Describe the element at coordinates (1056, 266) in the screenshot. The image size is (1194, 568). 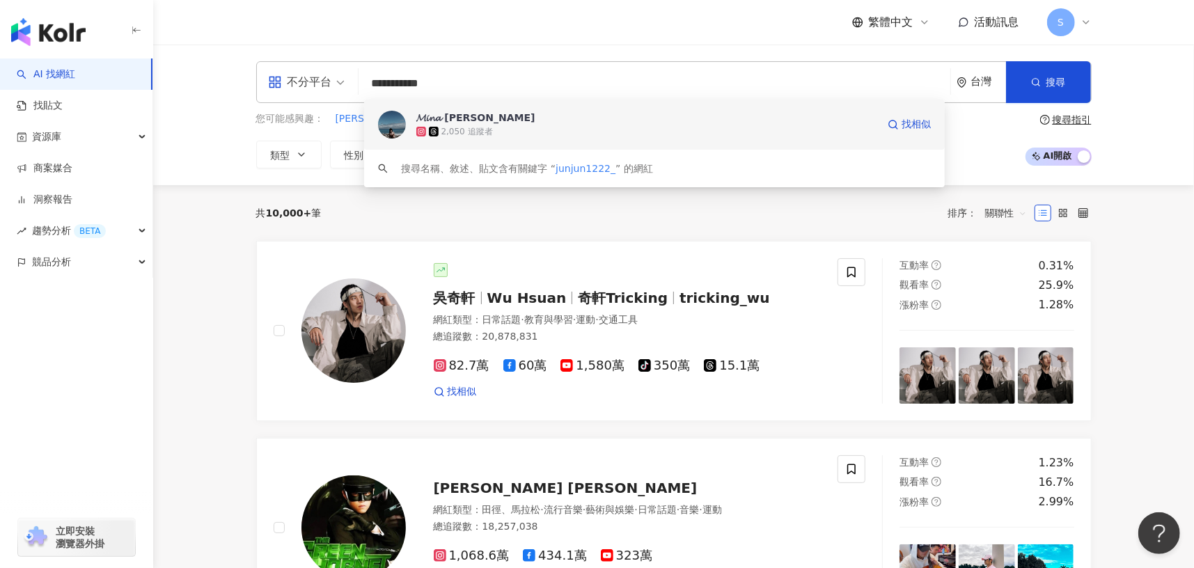
I see `div: 0.31%` at that location.